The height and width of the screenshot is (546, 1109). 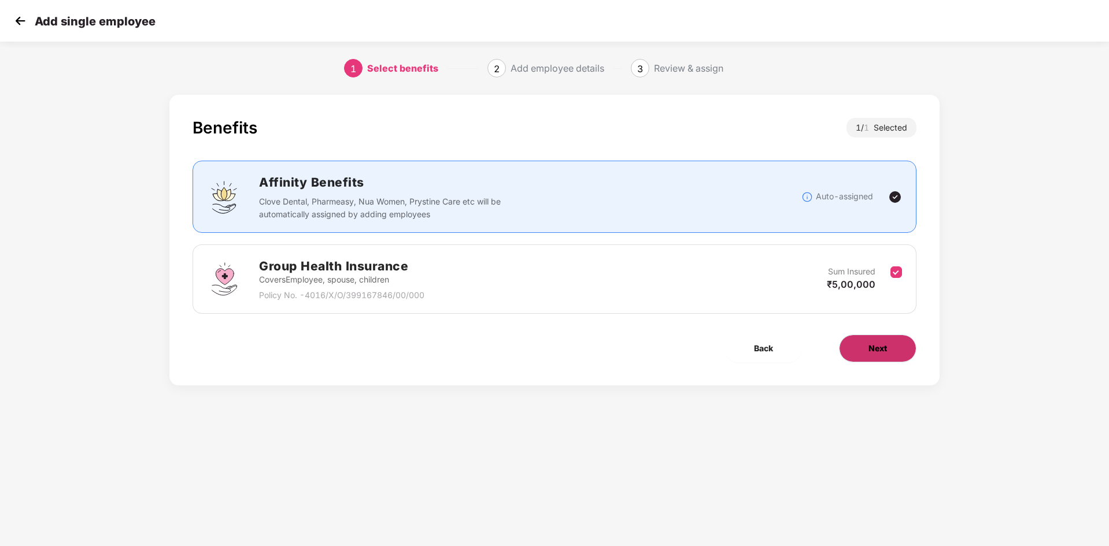 What do you see at coordinates (763, 349) in the screenshot?
I see `span: Back` at bounding box center [763, 349].